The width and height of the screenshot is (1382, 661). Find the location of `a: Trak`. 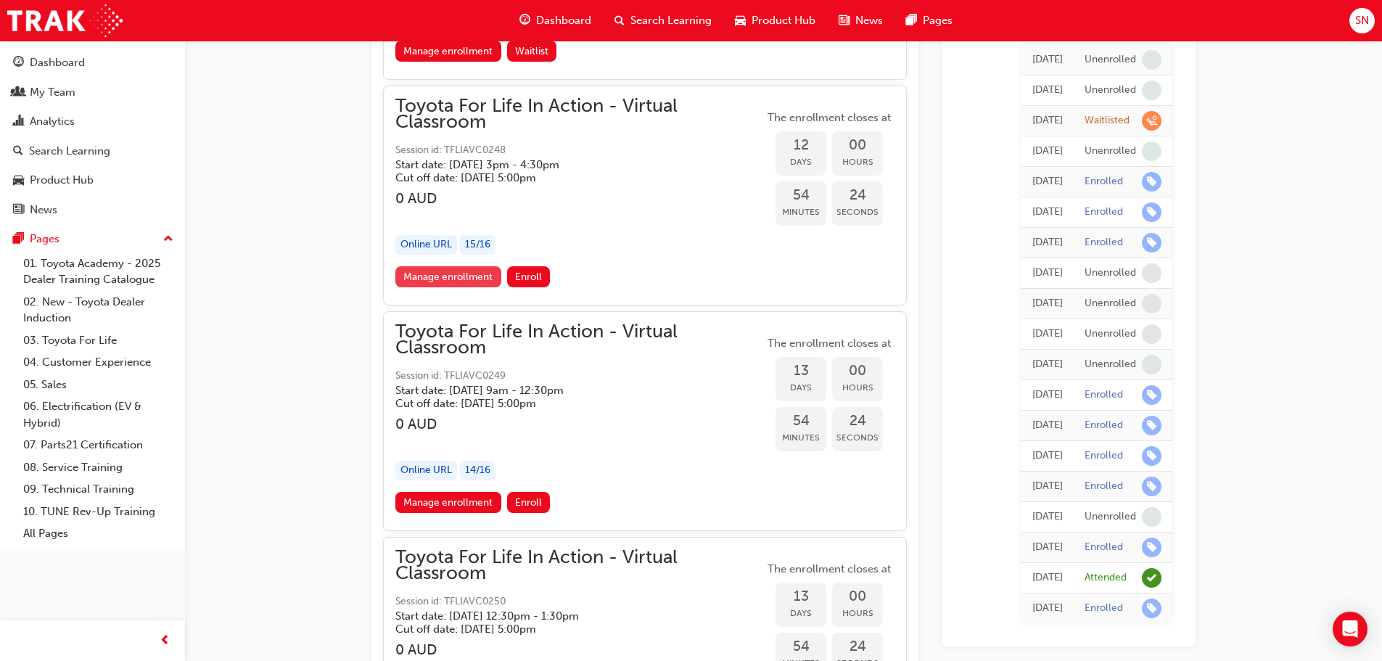

a: Trak is located at coordinates (65, 20).